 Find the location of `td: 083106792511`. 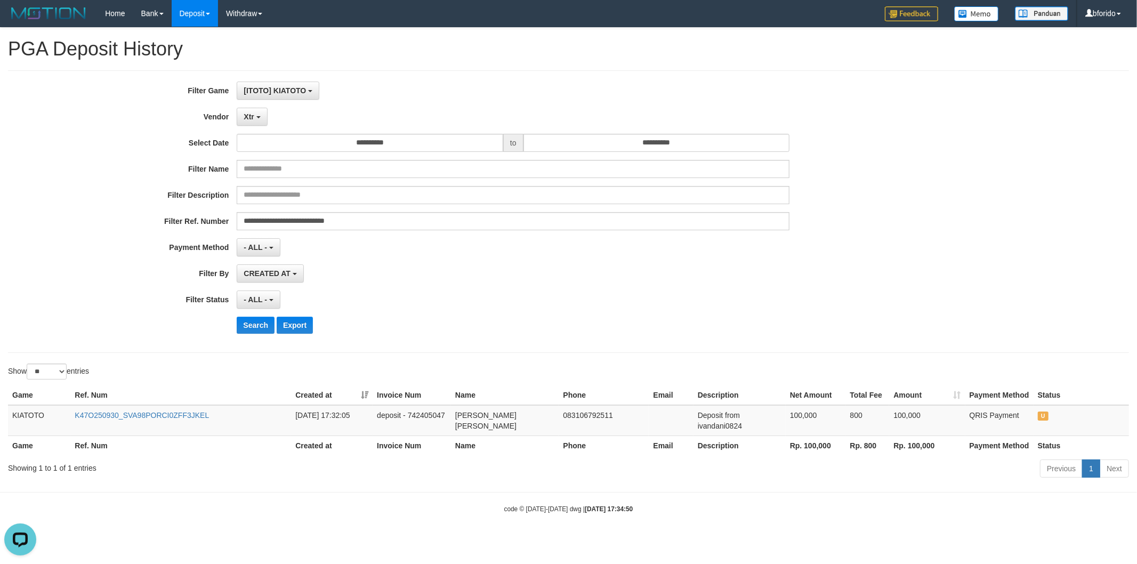

td: 083106792511 is located at coordinates (603, 421).